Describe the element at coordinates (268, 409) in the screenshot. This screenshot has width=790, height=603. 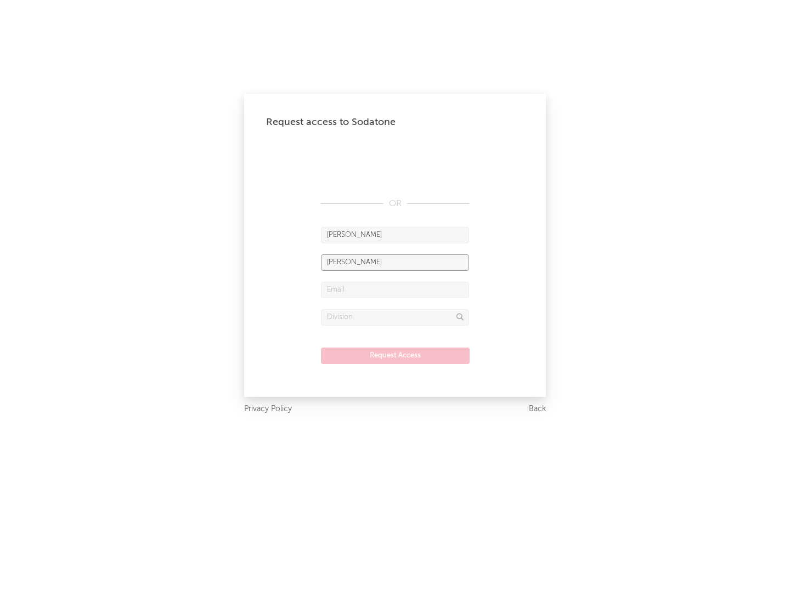
I see `a: Privacy Policy` at that location.